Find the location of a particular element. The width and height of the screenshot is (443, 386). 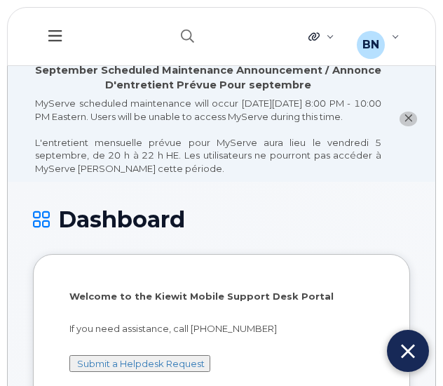

button: Submit a Helpdesk Request is located at coordinates (140, 363).